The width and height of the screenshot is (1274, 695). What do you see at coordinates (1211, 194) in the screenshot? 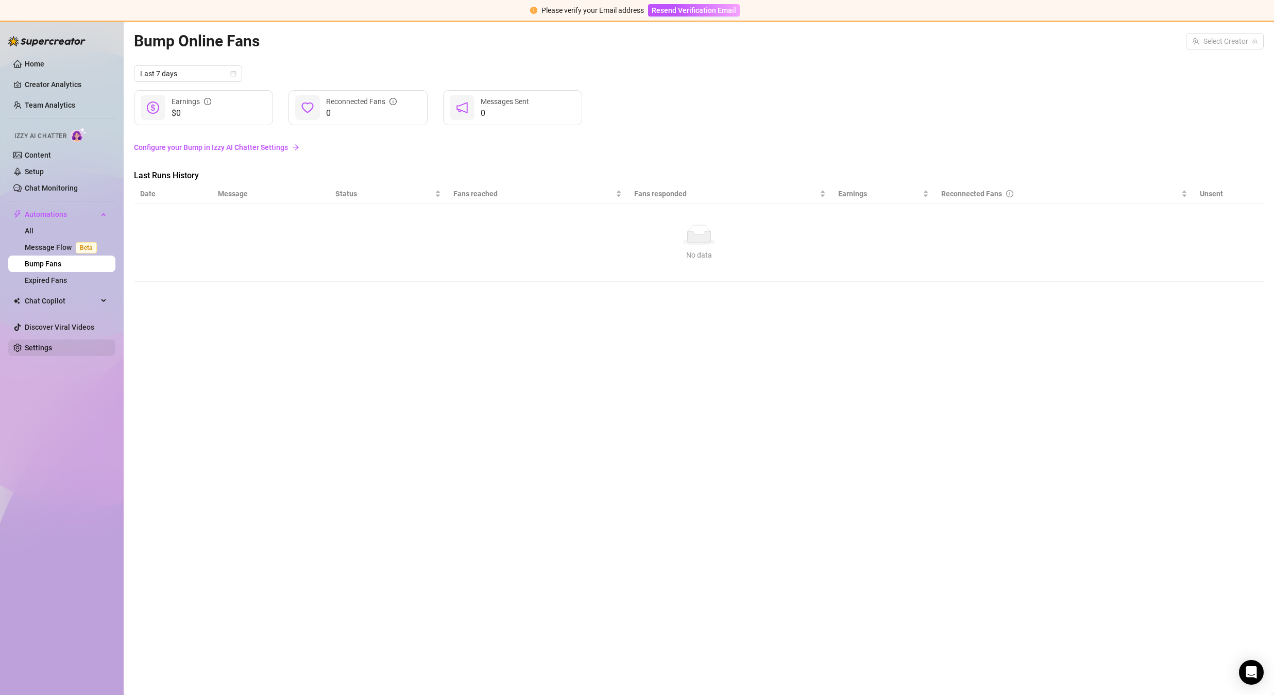
I see `th: Unsent` at bounding box center [1211, 194].